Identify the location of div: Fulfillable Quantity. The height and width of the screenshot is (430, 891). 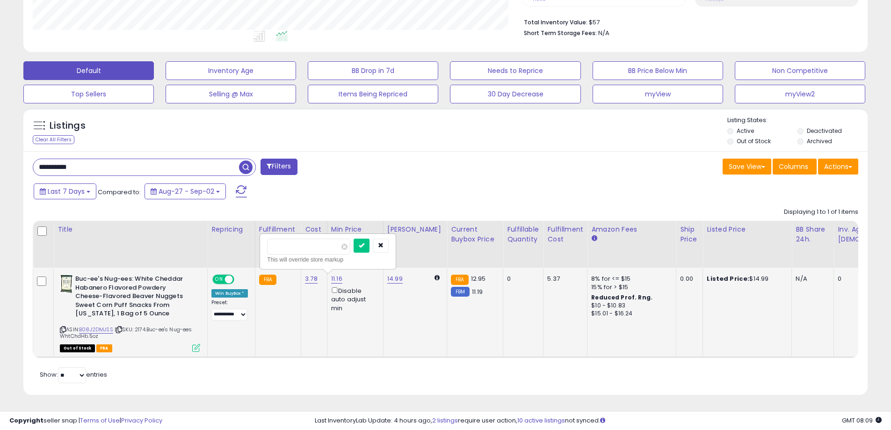
(523, 234).